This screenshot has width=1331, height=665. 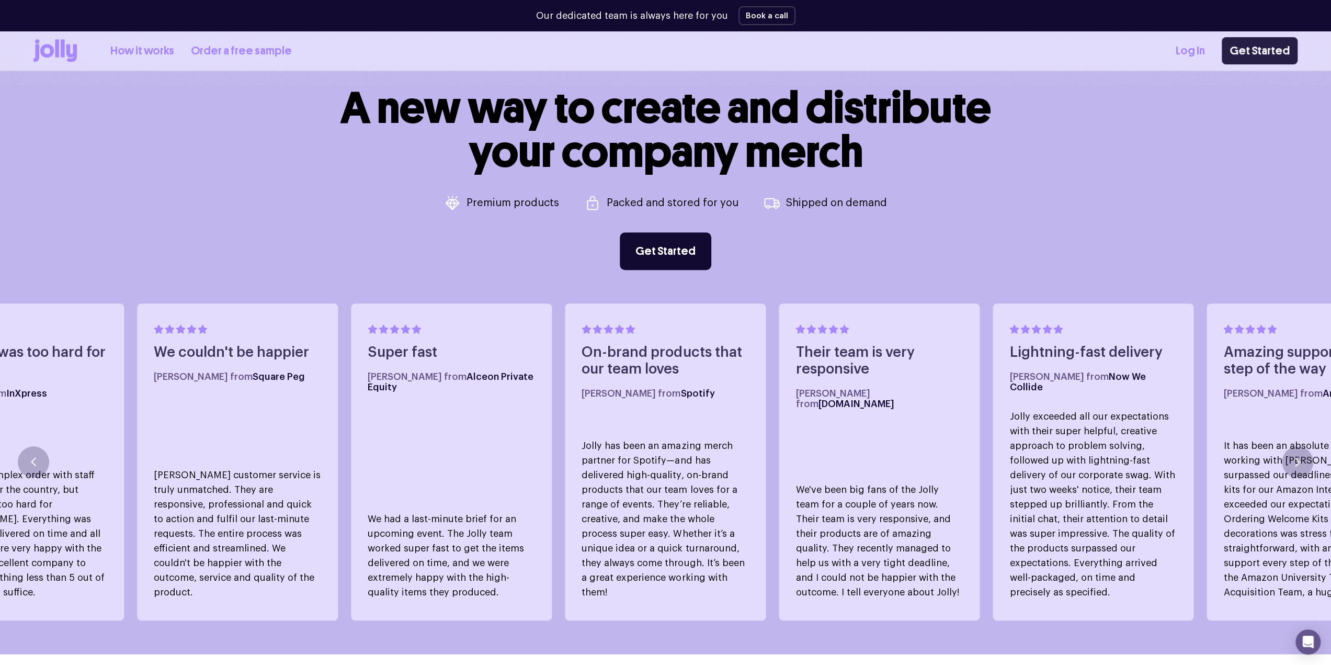 What do you see at coordinates (767, 16) in the screenshot?
I see `button: Book a call` at bounding box center [767, 16].